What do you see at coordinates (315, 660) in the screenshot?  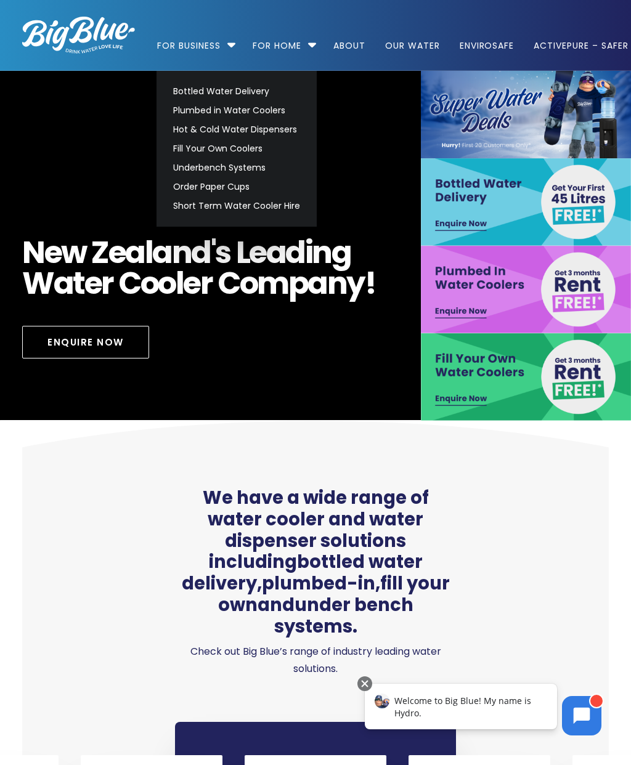 I see `p: Check out Big Blue’s range of industry leading water solutions.` at bounding box center [315, 660].